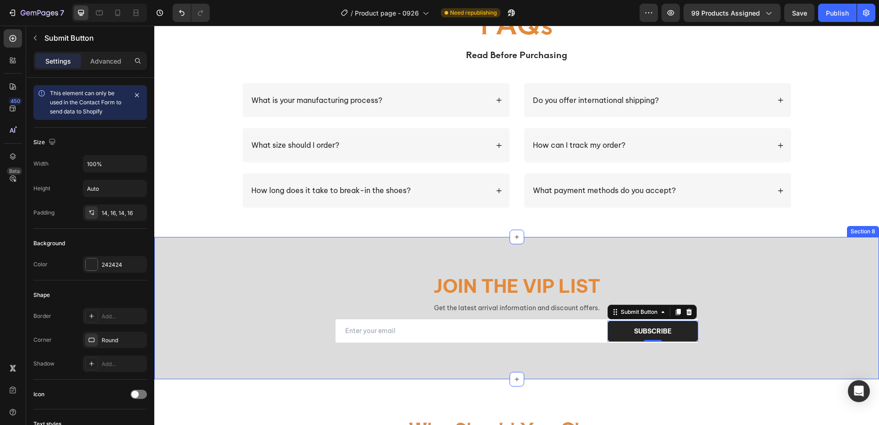 The height and width of the screenshot is (425, 879). Describe the element at coordinates (15, 101) in the screenshot. I see `div: 450` at that location.